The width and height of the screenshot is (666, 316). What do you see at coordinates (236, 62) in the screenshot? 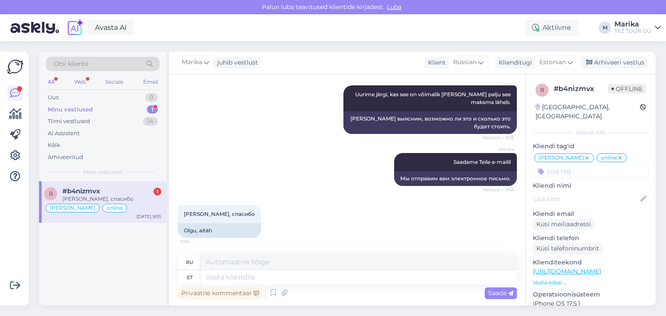
I see `div: juhib vestlust` at bounding box center [236, 62].